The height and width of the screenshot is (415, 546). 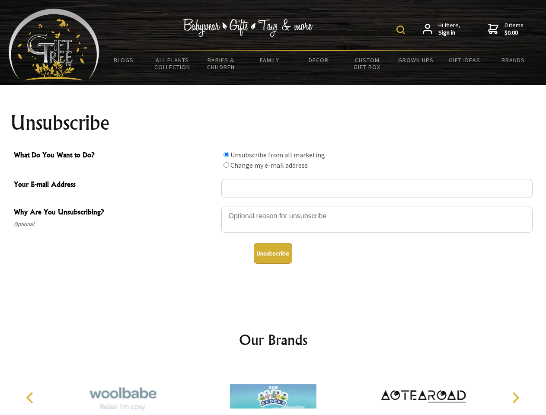 What do you see at coordinates (464, 60) in the screenshot?
I see `a: Gift Ideas` at bounding box center [464, 60].